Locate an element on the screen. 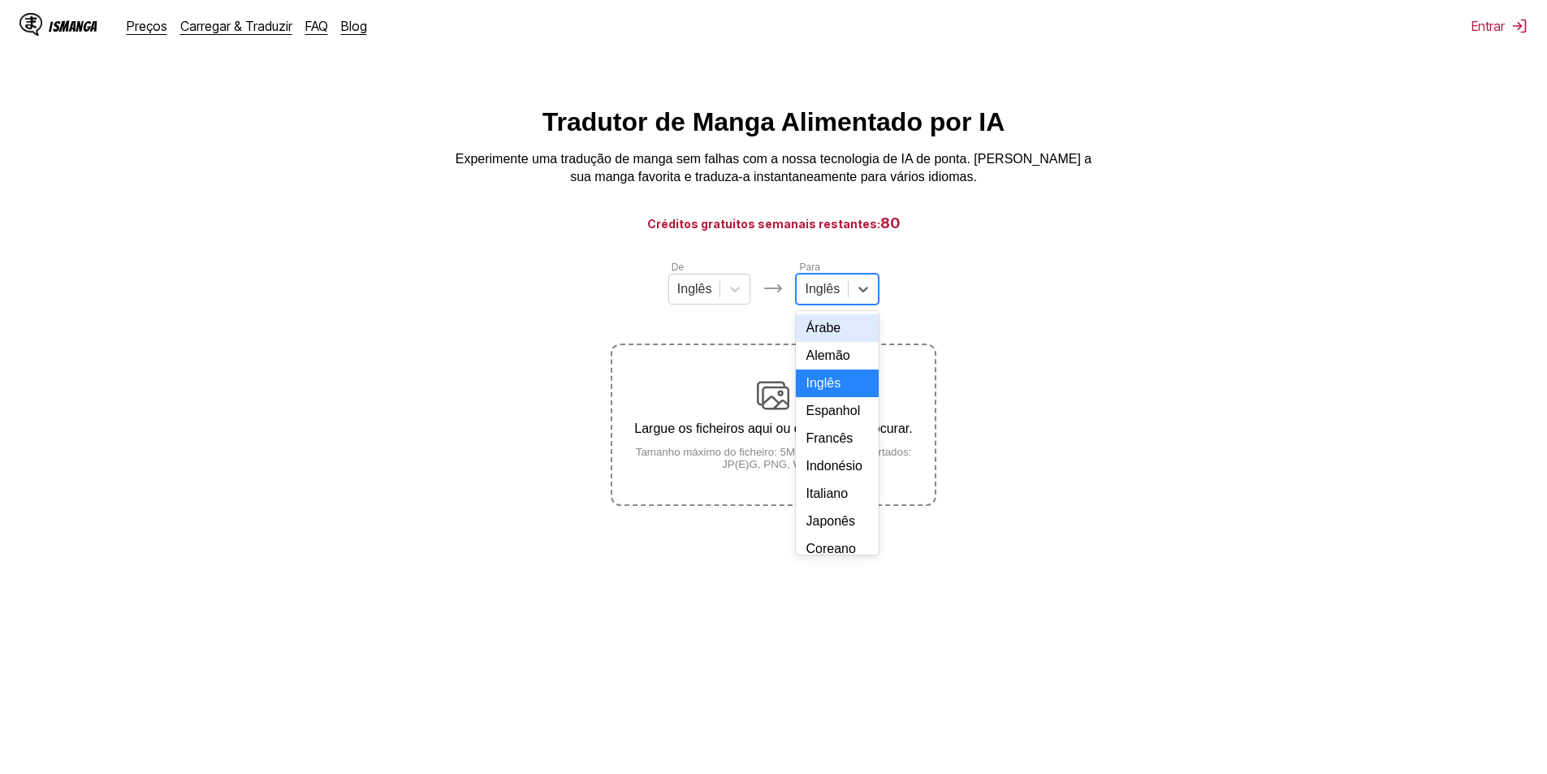 This screenshot has height=774, width=1547. img: Languages icon is located at coordinates (773, 288).